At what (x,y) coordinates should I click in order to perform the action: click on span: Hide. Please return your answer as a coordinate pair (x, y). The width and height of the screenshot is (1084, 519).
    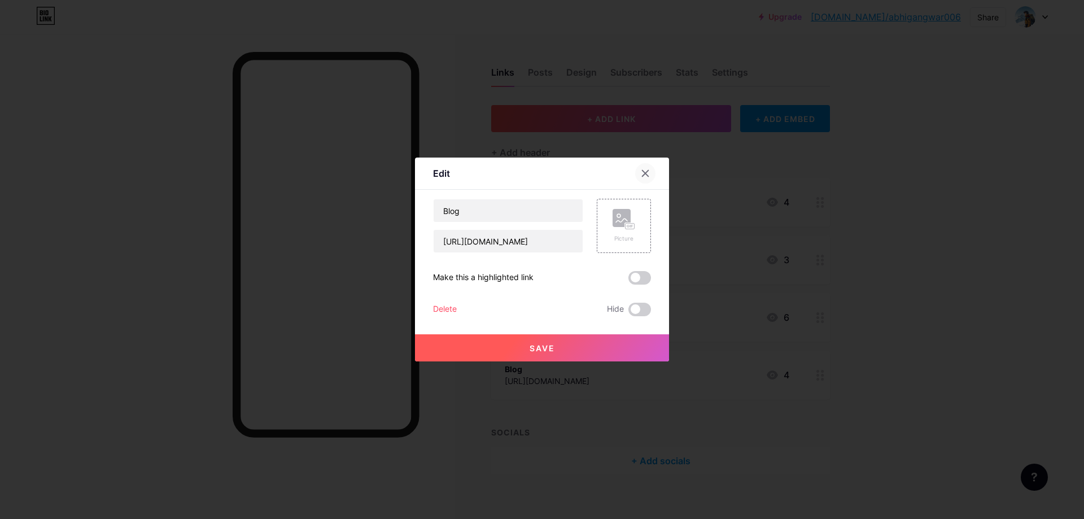
    Looking at the image, I should click on (615, 309).